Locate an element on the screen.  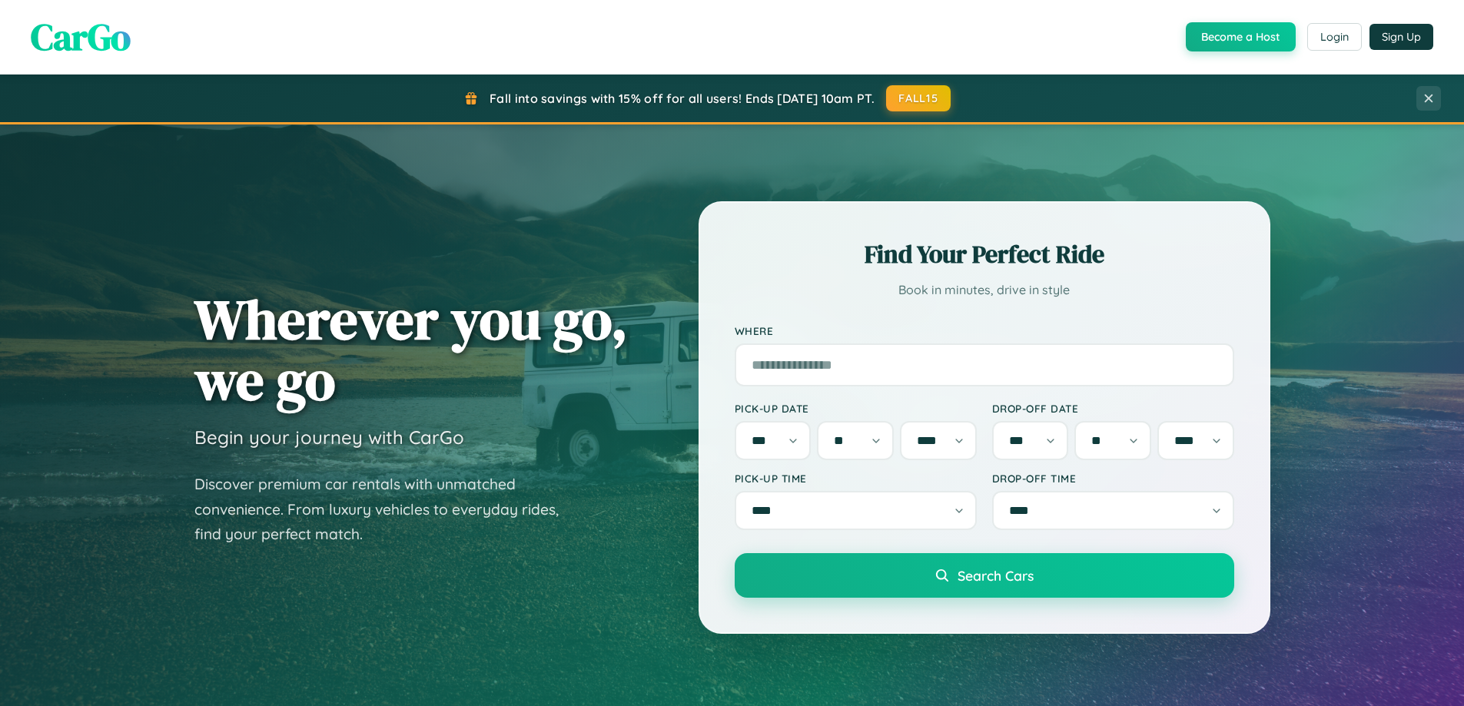
h1: Wherever you go, we go is located at coordinates (411, 350).